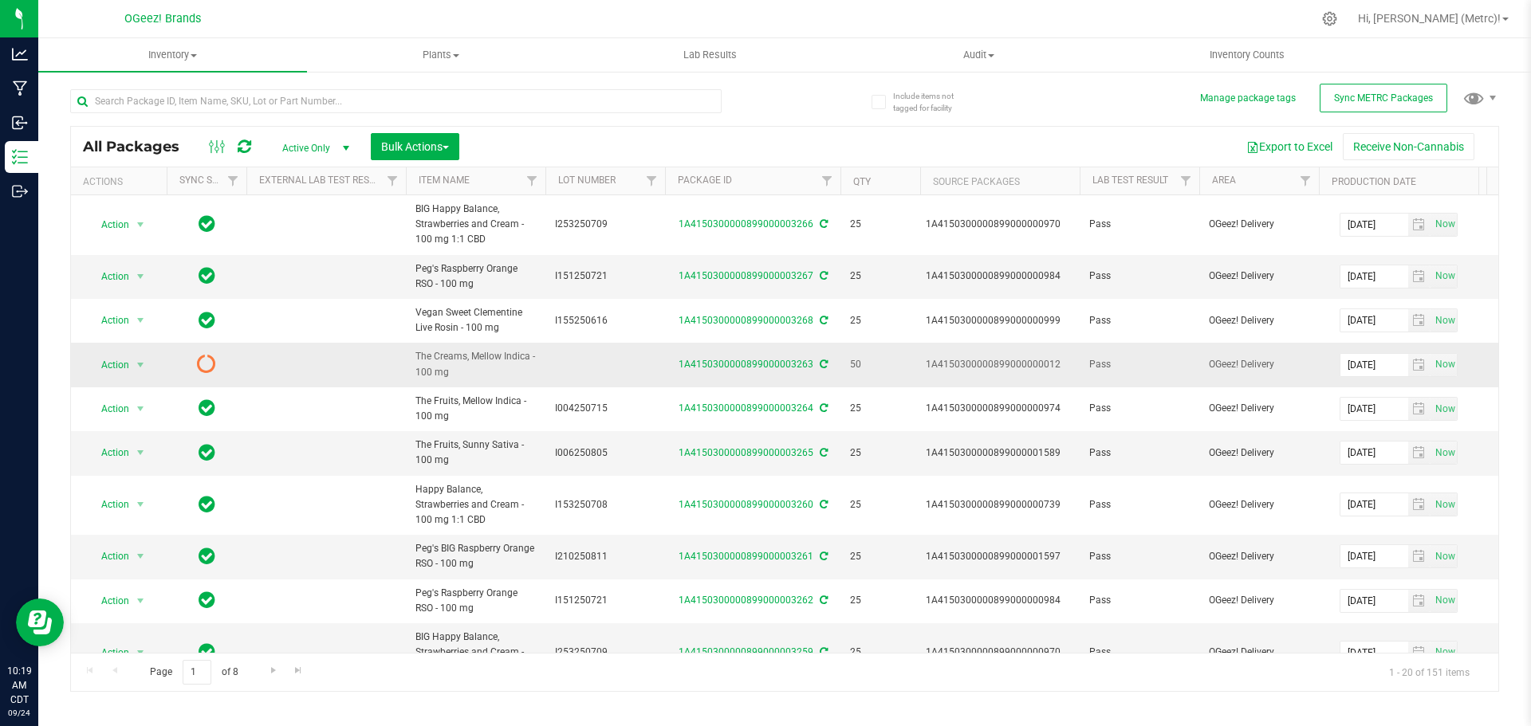 This screenshot has width=1531, height=726. What do you see at coordinates (475, 653) in the screenshot?
I see `span: BIG Happy Balance, Strawberries and Cream - 100 mg 1:1 CBD` at bounding box center [475, 653].